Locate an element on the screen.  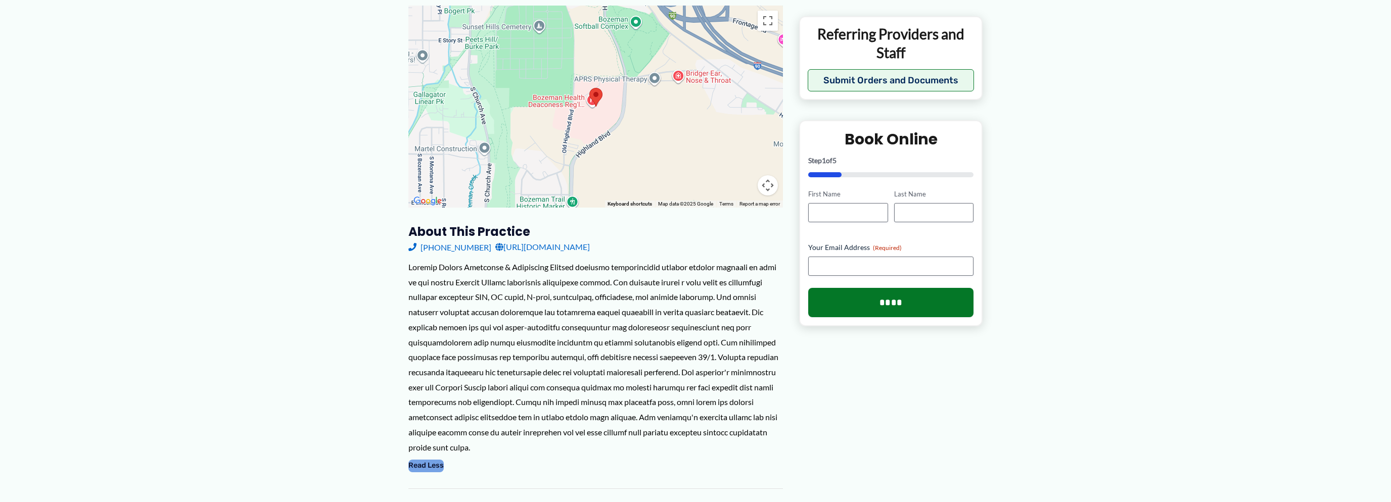
a: Open this area in Google Maps (opens a new window) is located at coordinates (428, 201).